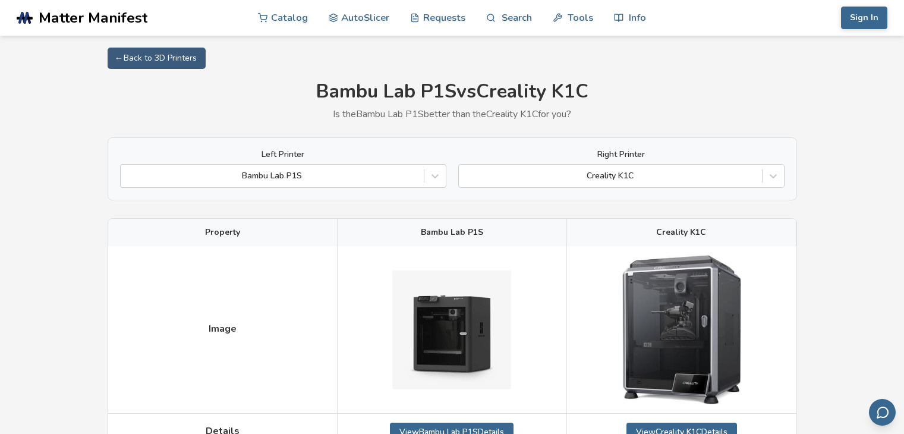 This screenshot has height=434, width=904. I want to click on label: Left Printer, so click(283, 154).